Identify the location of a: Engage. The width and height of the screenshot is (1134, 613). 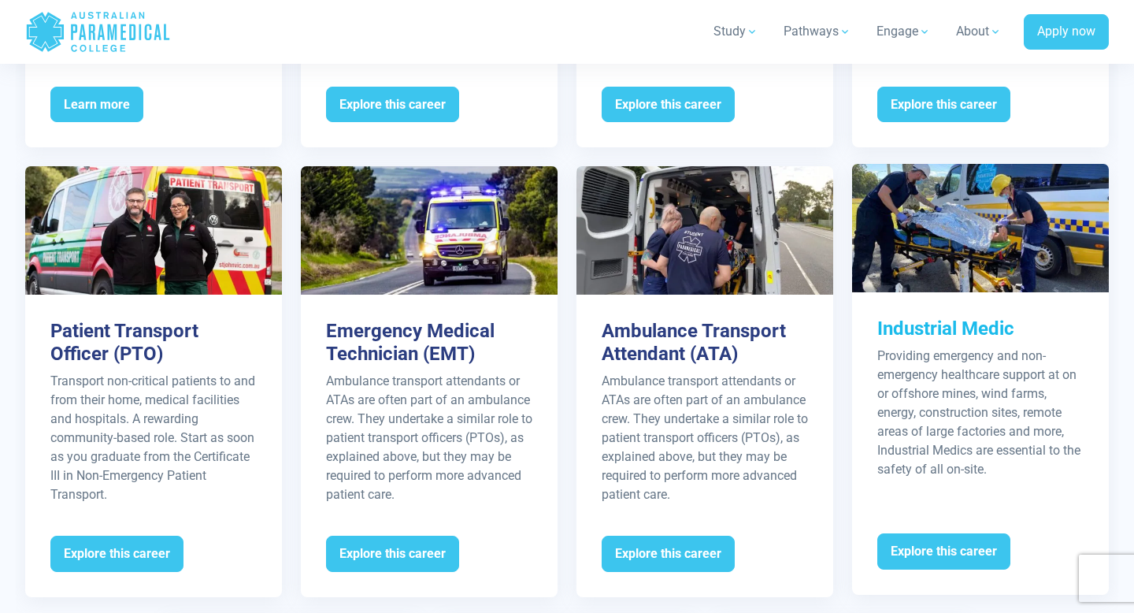
(904, 32).